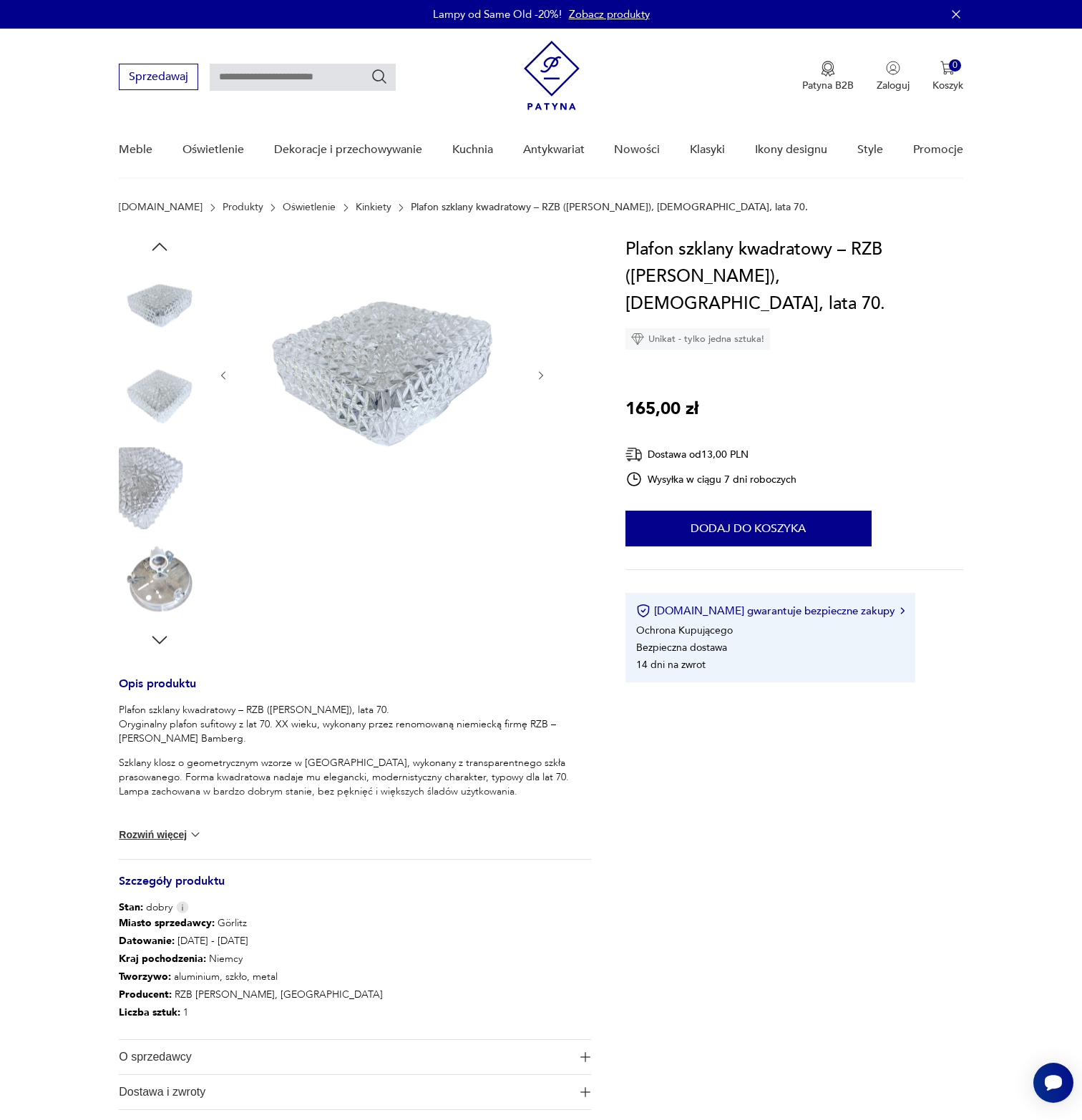  Describe the element at coordinates (671, 665) in the screenshot. I see `li: 14 dni na zwrot` at that location.